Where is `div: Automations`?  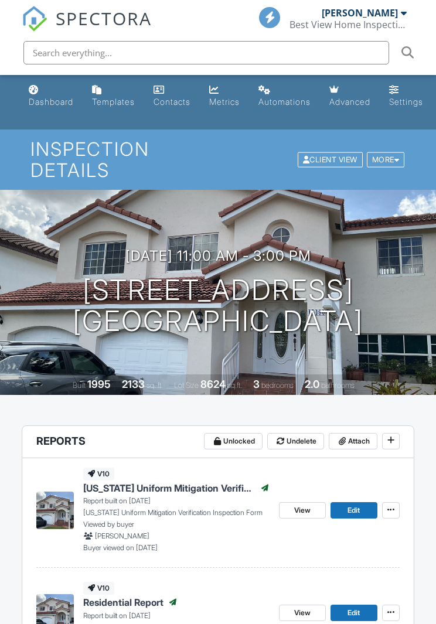
div: Automations is located at coordinates (284, 101).